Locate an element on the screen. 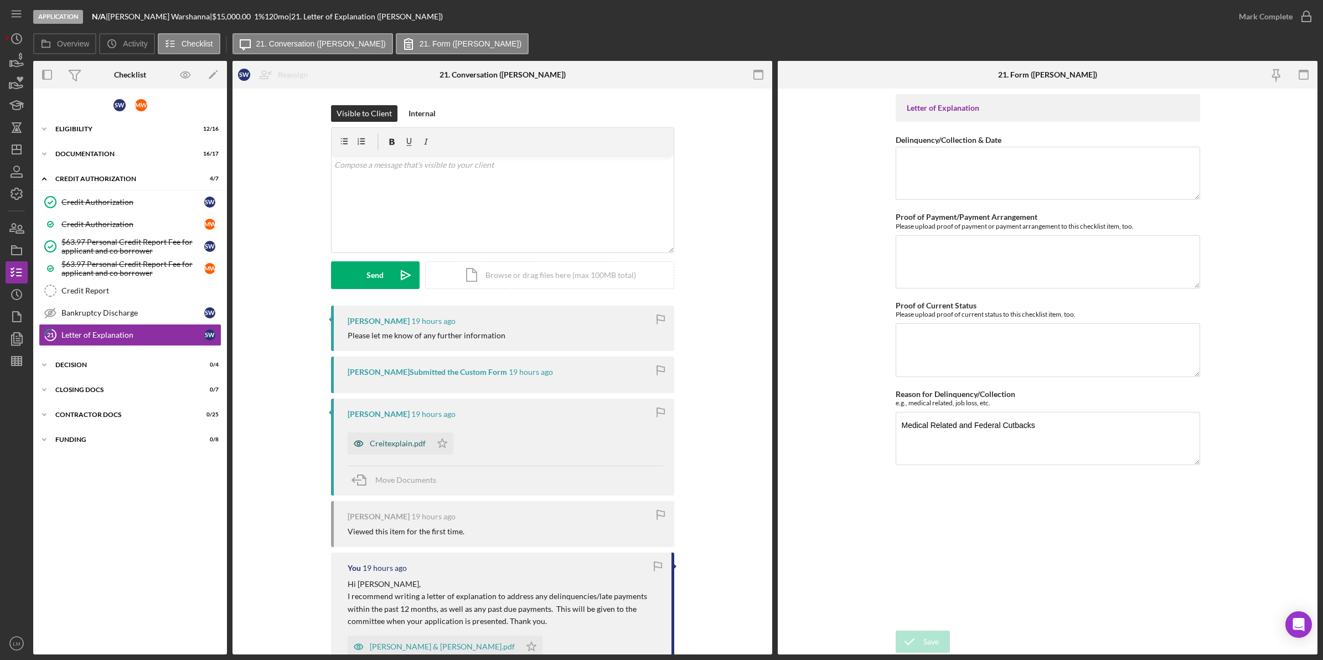 Image resolution: width=1323 pixels, height=660 pixels. text: LM is located at coordinates (16, 643).